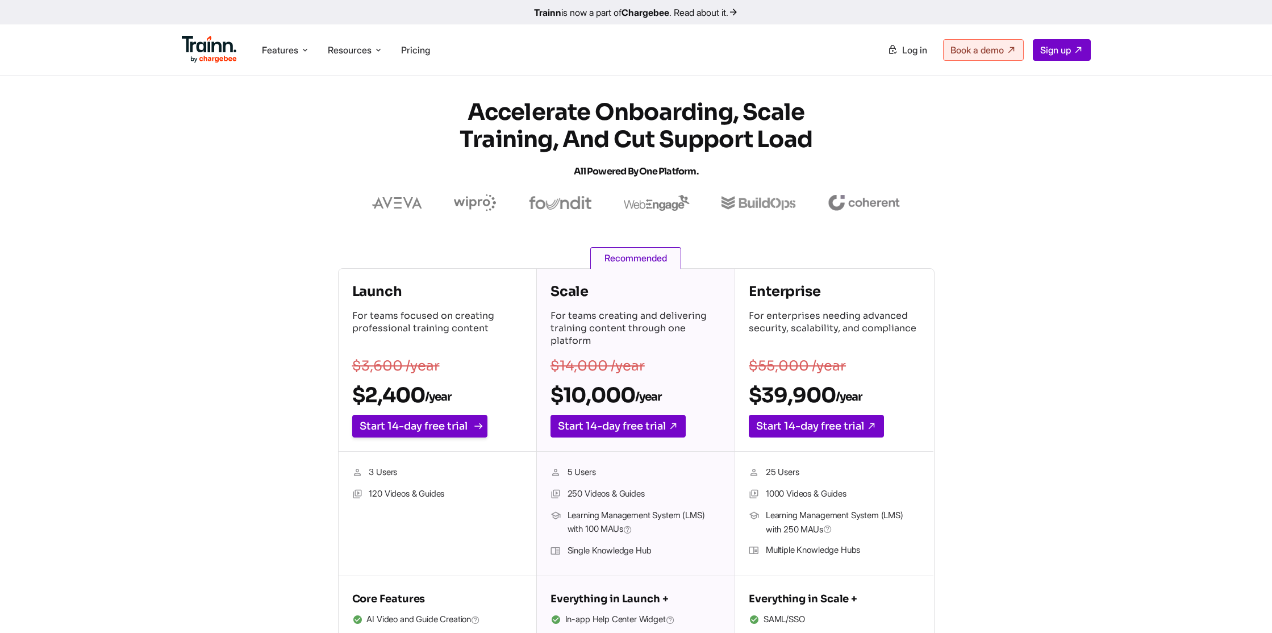  I want to click on li: 120 Videos & Guides, so click(438, 494).